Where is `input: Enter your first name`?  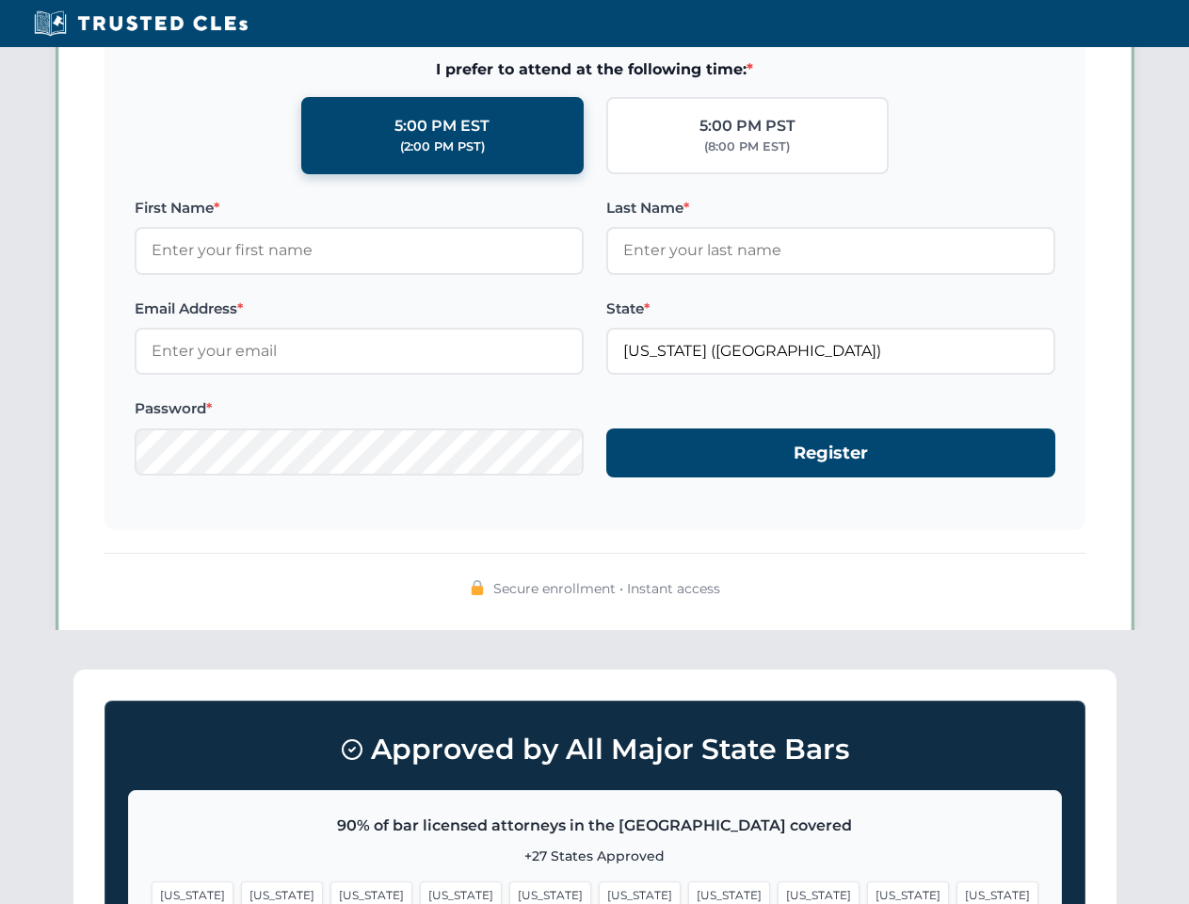 input: Enter your first name is located at coordinates (359, 250).